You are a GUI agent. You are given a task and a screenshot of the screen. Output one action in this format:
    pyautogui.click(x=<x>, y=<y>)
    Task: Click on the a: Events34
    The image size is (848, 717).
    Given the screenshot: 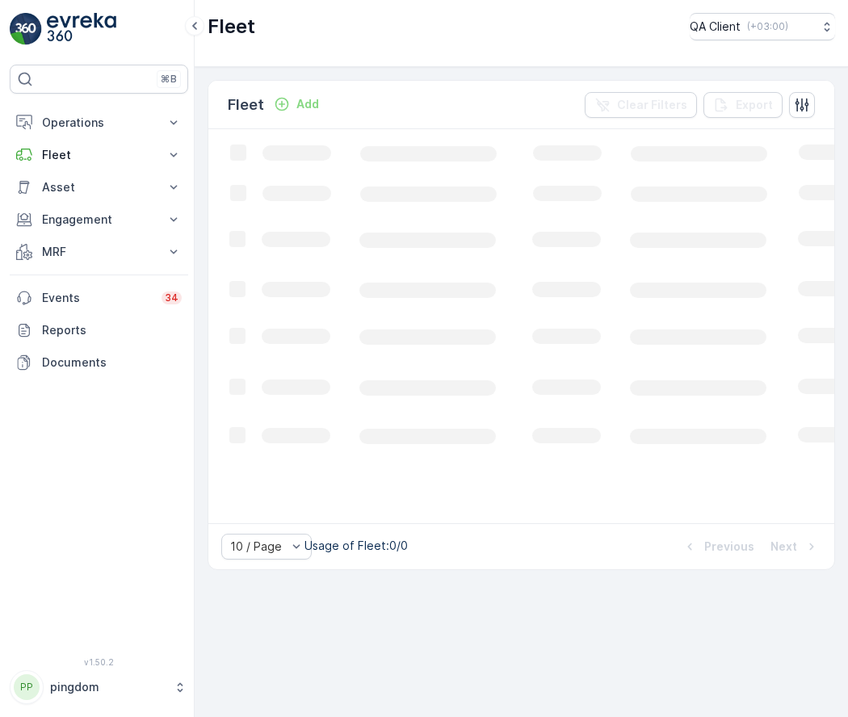 What is the action you would take?
    pyautogui.click(x=98, y=298)
    